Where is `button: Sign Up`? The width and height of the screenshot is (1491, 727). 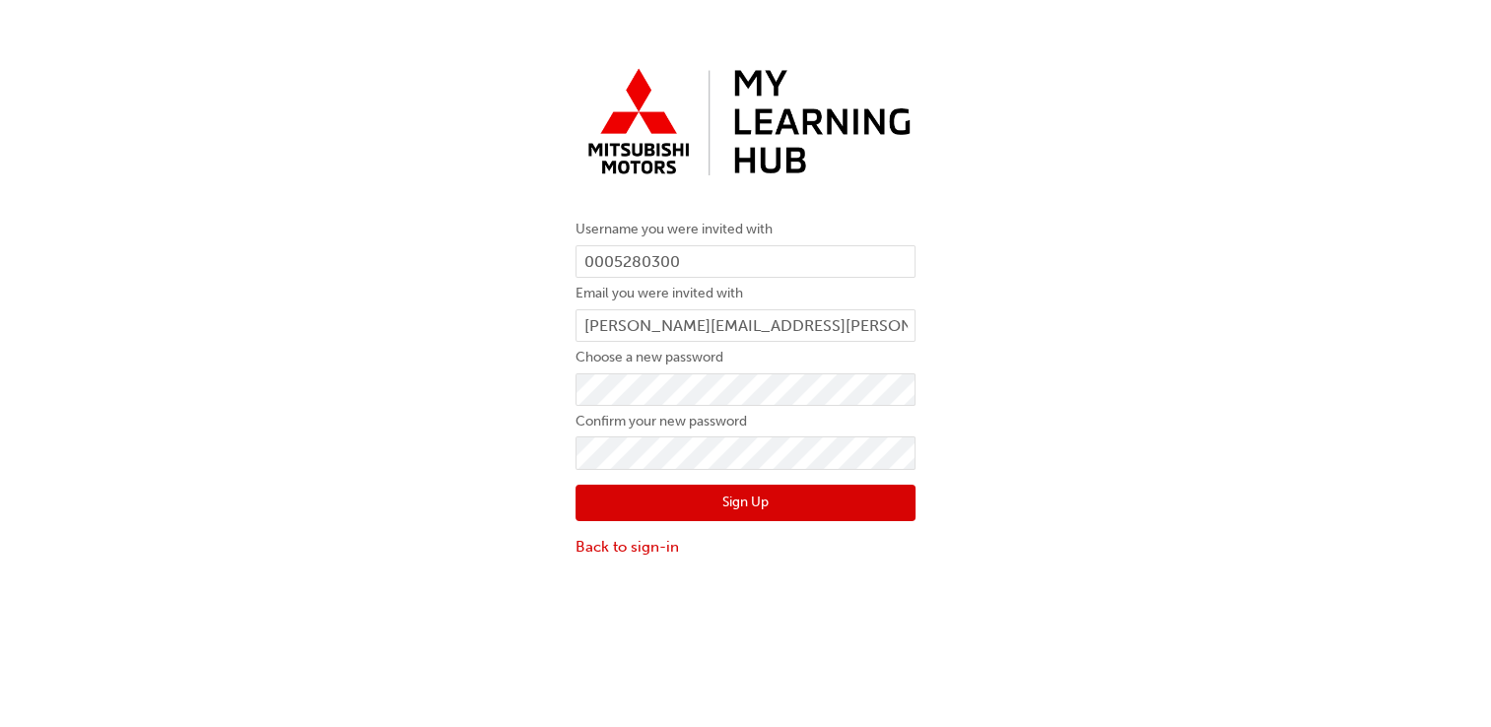 button: Sign Up is located at coordinates (745, 503).